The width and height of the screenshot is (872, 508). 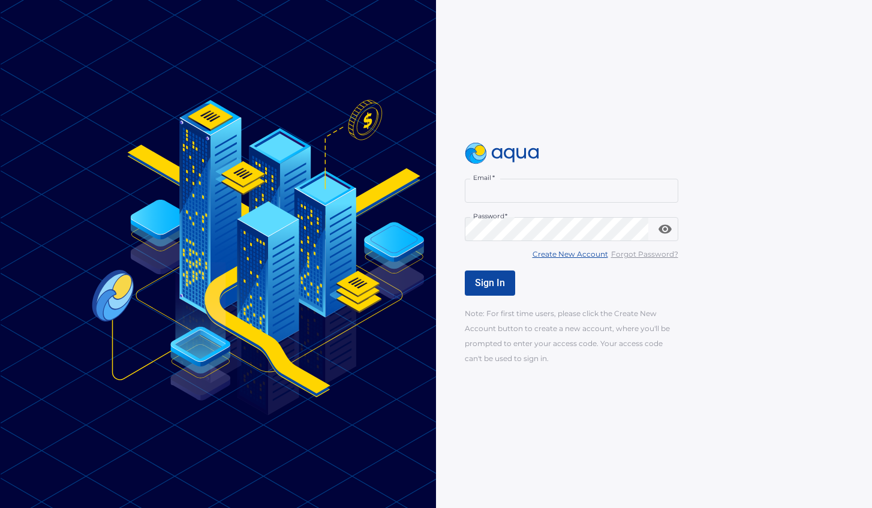 I want to click on button: toggle password visibility, so click(x=665, y=229).